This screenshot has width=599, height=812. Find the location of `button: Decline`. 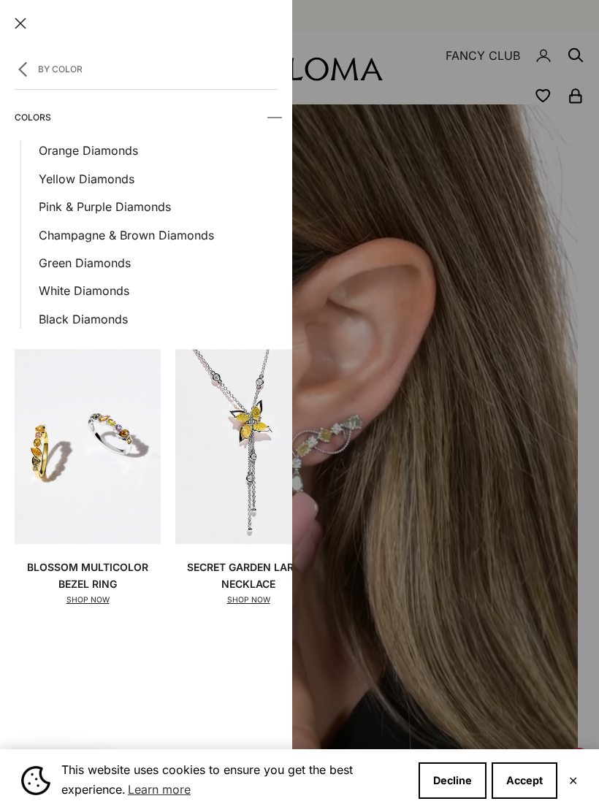

button: Decline is located at coordinates (452, 780).